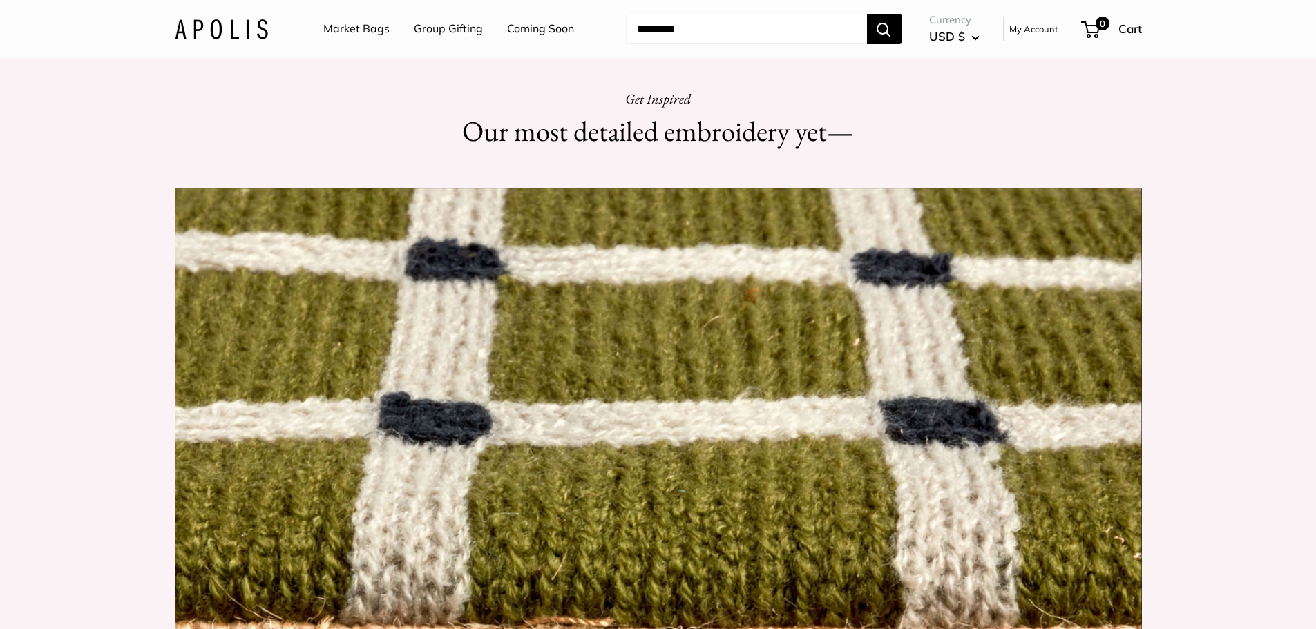 The image size is (1316, 629). Describe the element at coordinates (658, 99) in the screenshot. I see `p: Get Inspired` at that location.